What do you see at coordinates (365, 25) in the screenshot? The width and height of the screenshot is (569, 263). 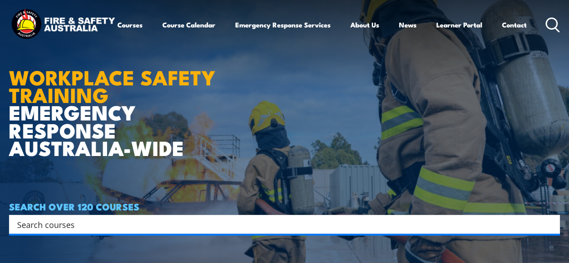 I see `a: About Us` at bounding box center [365, 25].